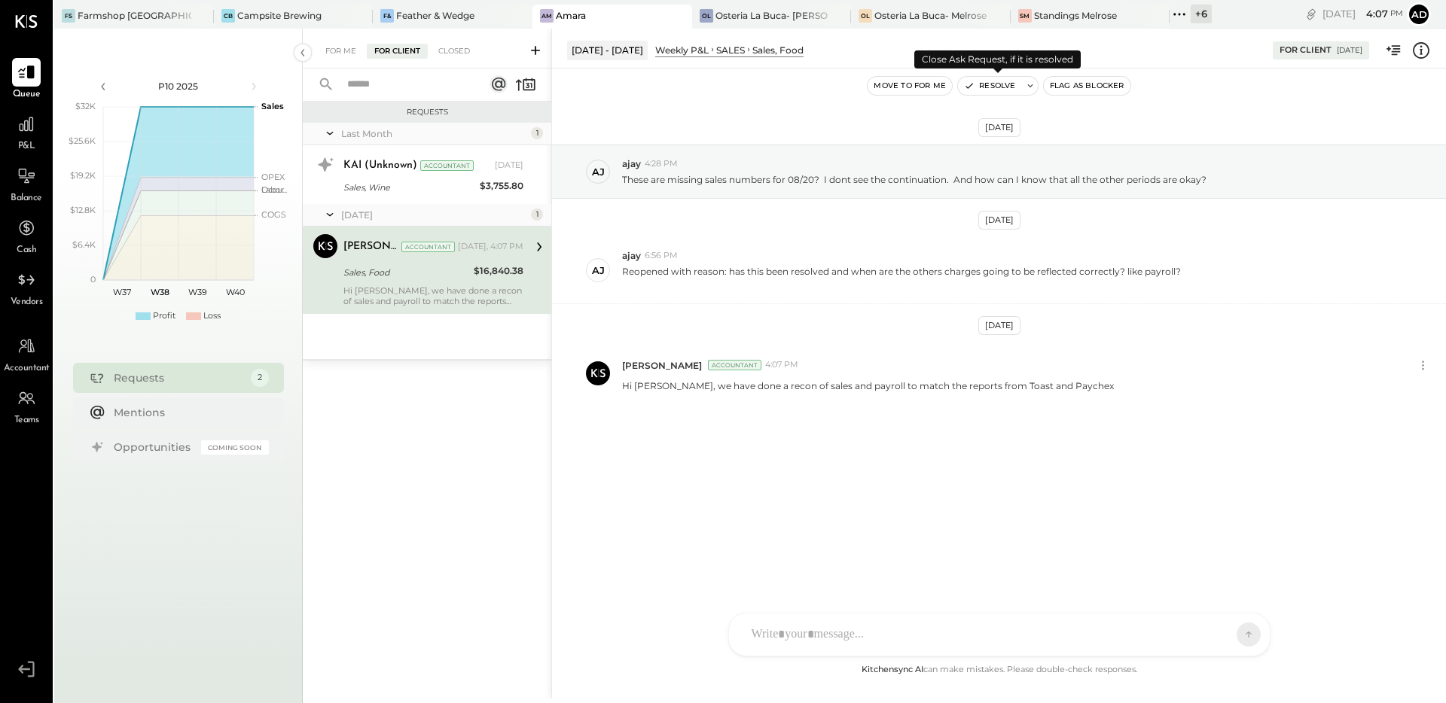 Image resolution: width=1446 pixels, height=703 pixels. Describe the element at coordinates (1201, 14) in the screenshot. I see `div: + 6` at that location.